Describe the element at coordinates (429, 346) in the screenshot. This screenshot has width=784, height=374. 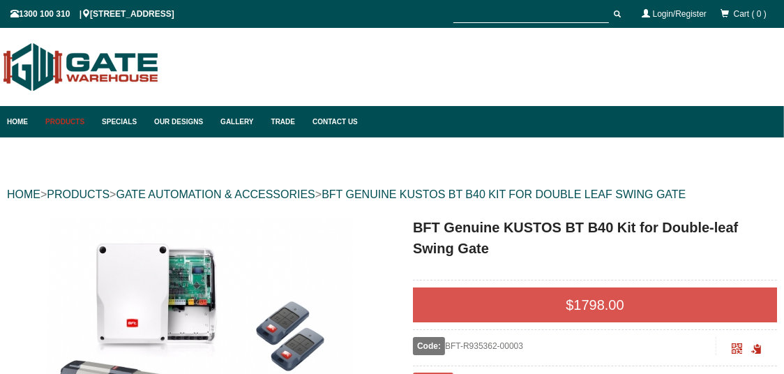
I see `span: Code:` at that location.